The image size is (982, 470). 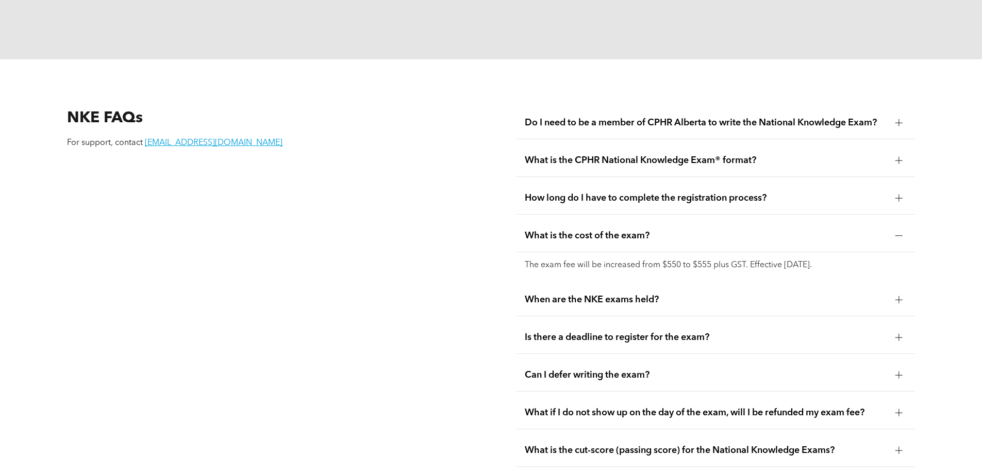 What do you see at coordinates (706, 123) in the screenshot?
I see `span: Do I need to be a member of CPHR Alberta to write the National Knowledge Exam?` at bounding box center [706, 123].